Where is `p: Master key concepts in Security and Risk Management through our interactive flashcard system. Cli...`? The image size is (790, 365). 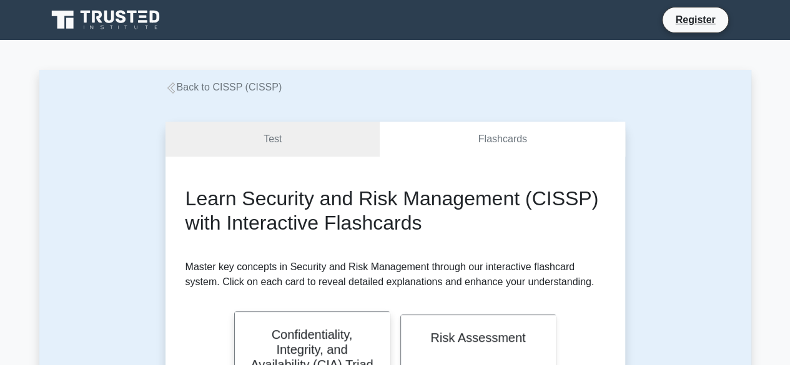
p: Master key concepts in Security and Risk Management through our interactive flashcard system. Cli... is located at coordinates (395, 275).